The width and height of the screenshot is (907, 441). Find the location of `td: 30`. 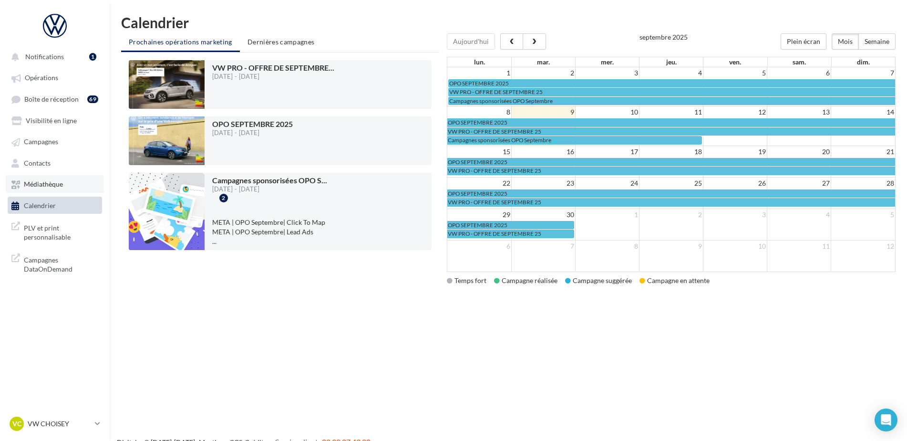

td: 30 is located at coordinates (543, 214).